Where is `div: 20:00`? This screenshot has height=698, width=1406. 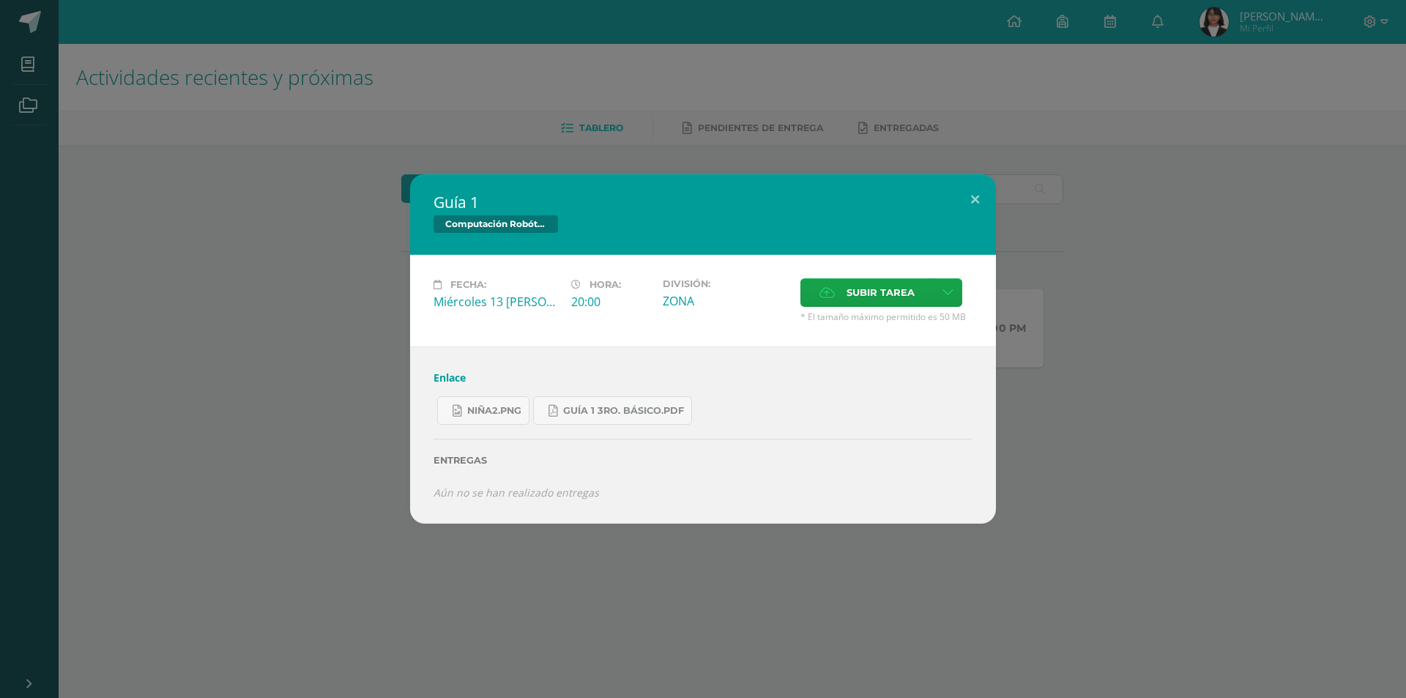 div: 20:00 is located at coordinates (611, 302).